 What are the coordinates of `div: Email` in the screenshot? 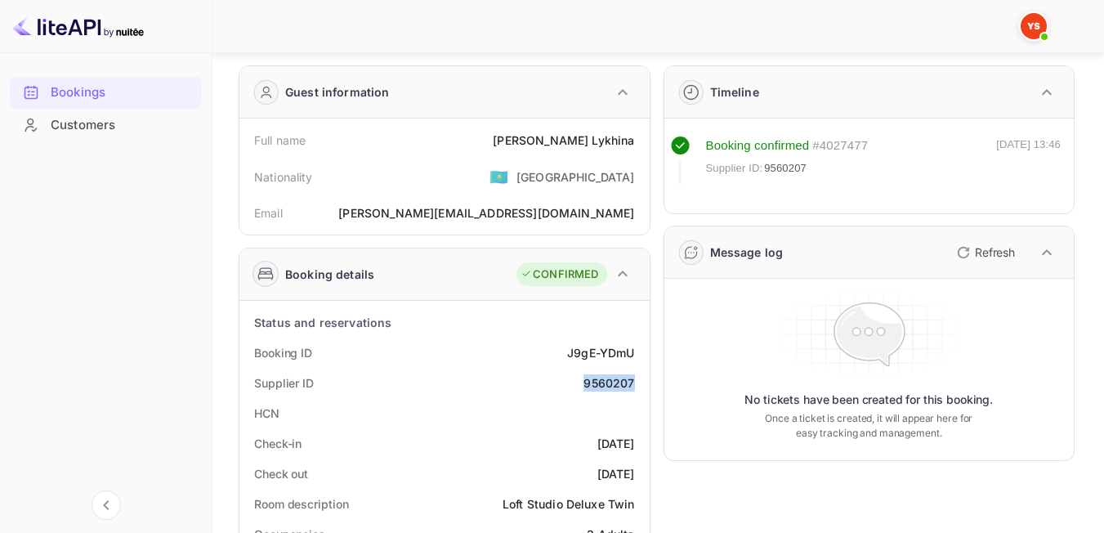 It's located at (268, 212).